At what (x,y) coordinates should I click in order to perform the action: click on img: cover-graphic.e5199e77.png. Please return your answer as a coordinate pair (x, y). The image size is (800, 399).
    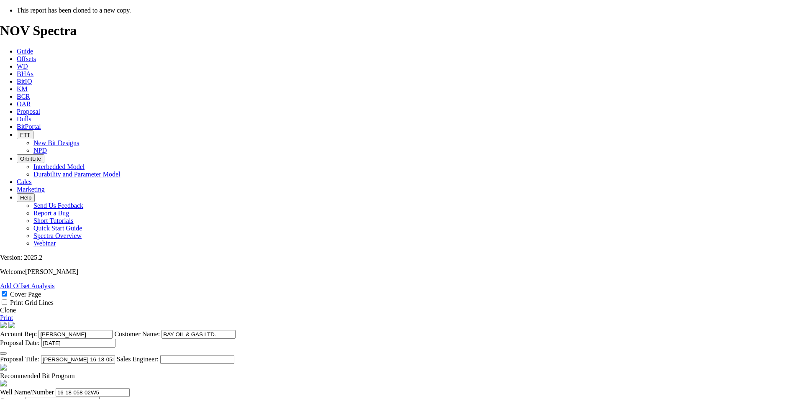
    Looking at the image, I should click on (12, 325).